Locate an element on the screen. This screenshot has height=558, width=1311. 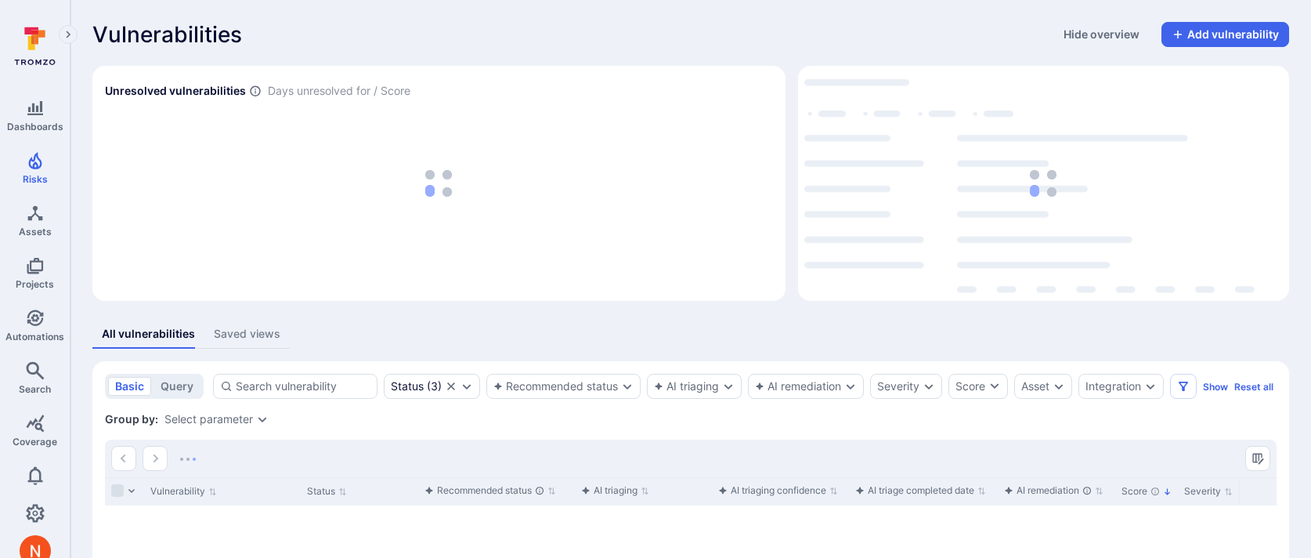
span: Number of vulnerabilities in status ‘Open’ ‘Triaged’ and ‘In process’ divided by score and scanne... is located at coordinates (255, 91).